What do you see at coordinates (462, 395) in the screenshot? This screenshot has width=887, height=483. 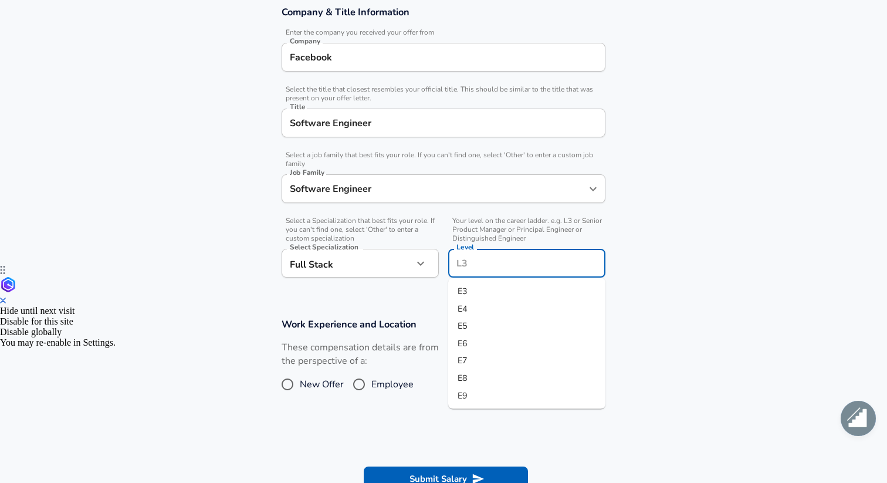 I see `span: E9` at bounding box center [462, 395].